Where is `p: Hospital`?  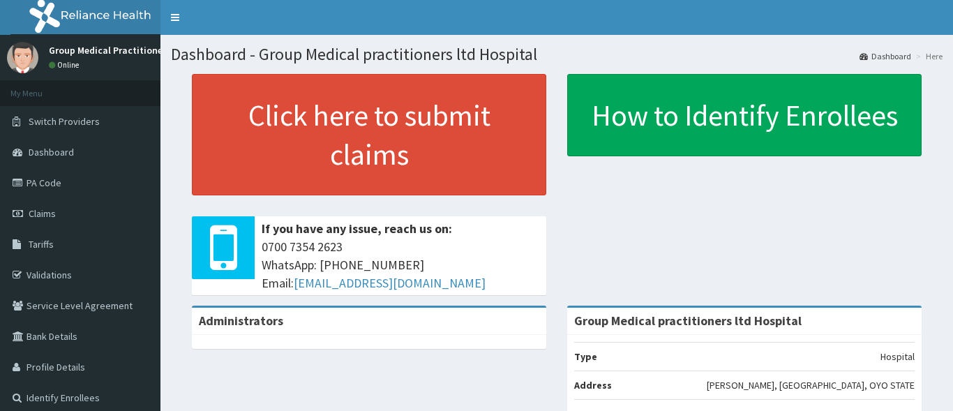
p: Hospital is located at coordinates (897, 357).